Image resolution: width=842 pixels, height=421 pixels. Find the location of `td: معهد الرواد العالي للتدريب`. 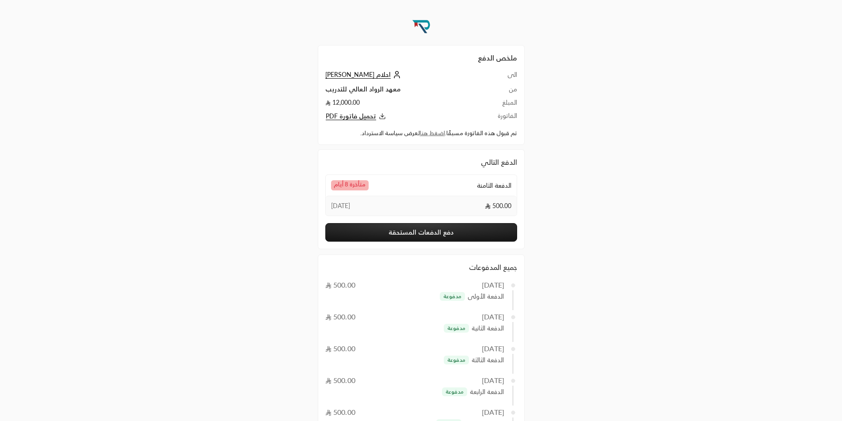

td: معهد الرواد العالي للتدريب is located at coordinates (402, 92).